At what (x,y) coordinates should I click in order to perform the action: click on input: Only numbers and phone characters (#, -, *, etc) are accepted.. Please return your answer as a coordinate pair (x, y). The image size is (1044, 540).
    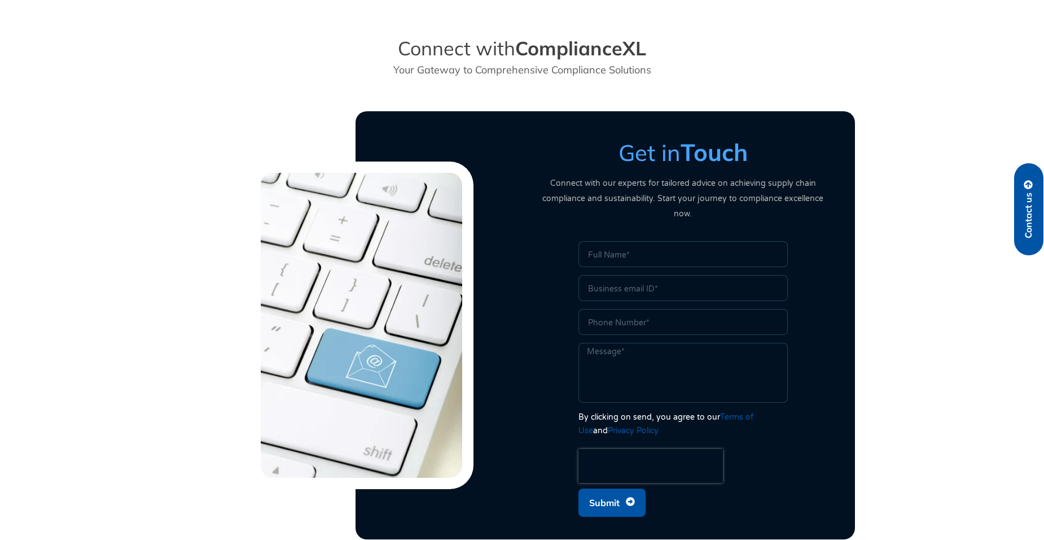
    Looking at the image, I should click on (683, 322).